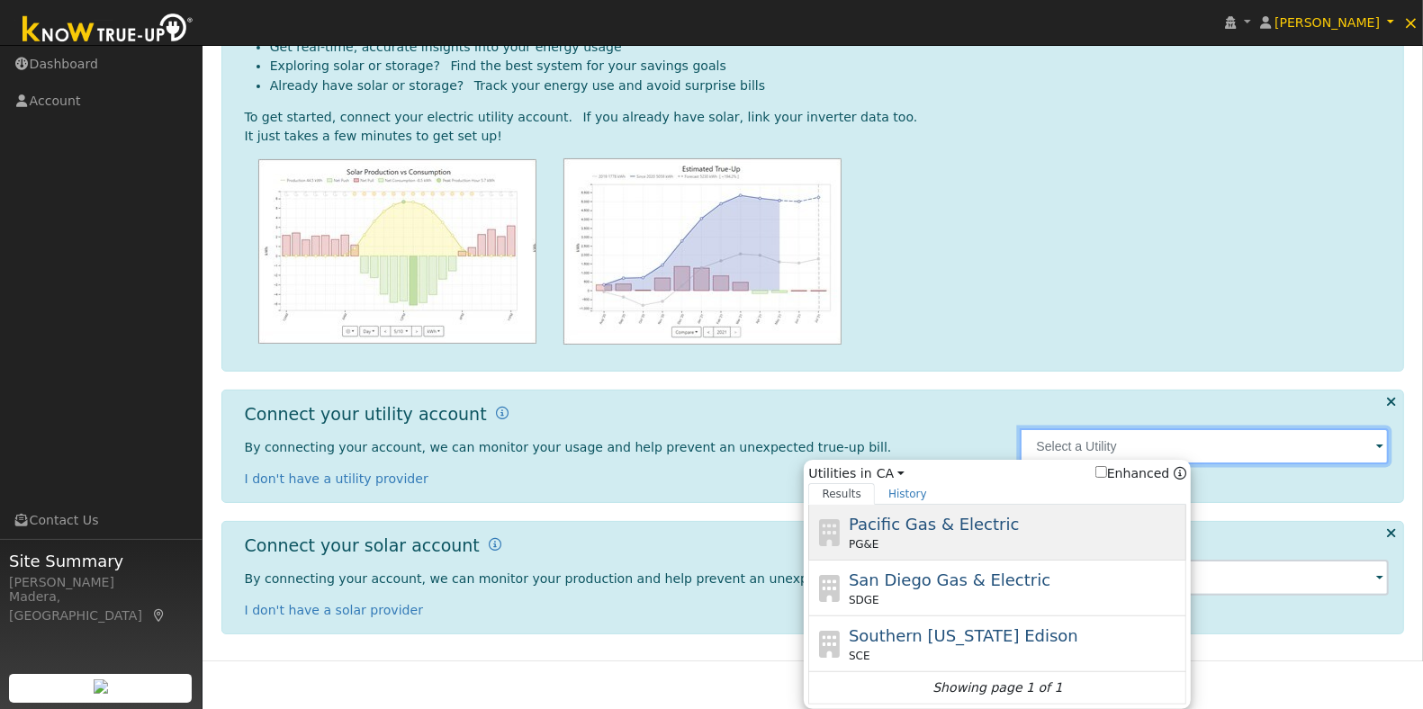 This screenshot has height=709, width=1423. Describe the element at coordinates (950, 580) in the screenshot. I see `span: San Diego Gas & Electric` at that location.